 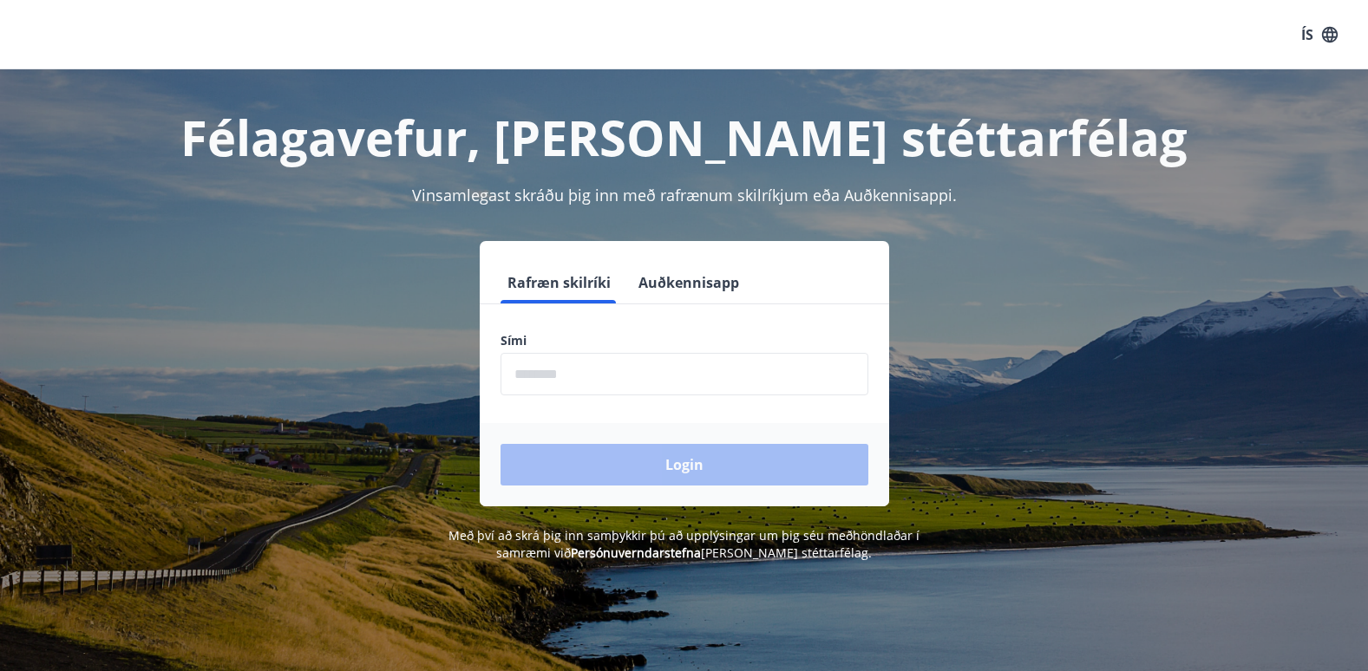 I want to click on span: Vinsamlegast skráðu þig inn með rafrænum skilríkjum eða Auðkennisappi., so click(x=684, y=195).